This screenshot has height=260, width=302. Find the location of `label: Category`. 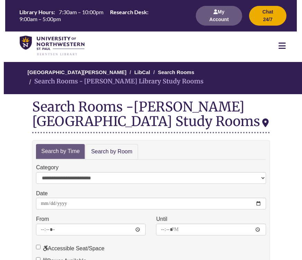

label: Category is located at coordinates (47, 167).